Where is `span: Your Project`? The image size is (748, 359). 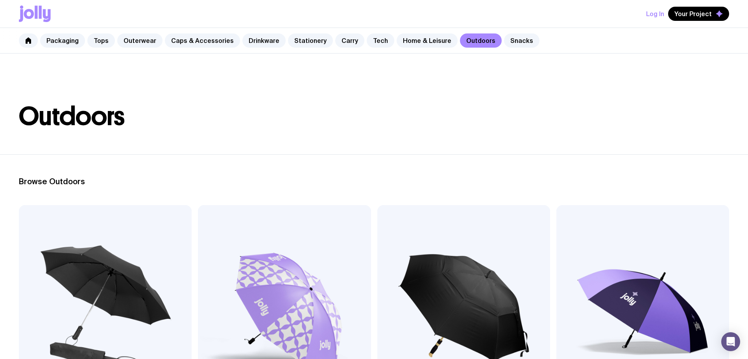
span: Your Project is located at coordinates (693, 14).